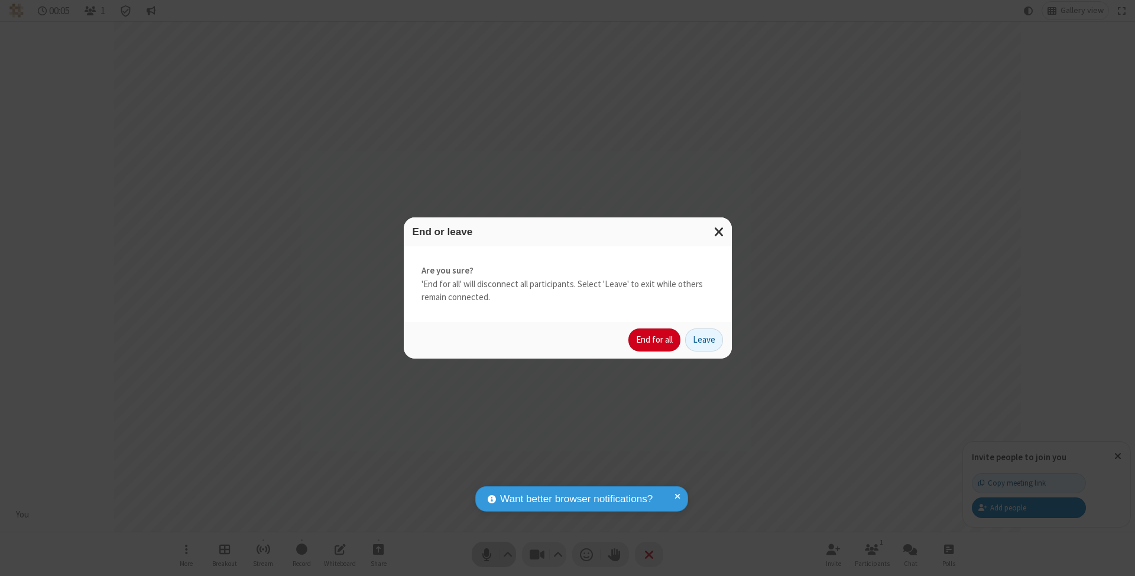 Image resolution: width=1135 pixels, height=576 pixels. Describe the element at coordinates (654, 340) in the screenshot. I see `button: End for all` at that location.